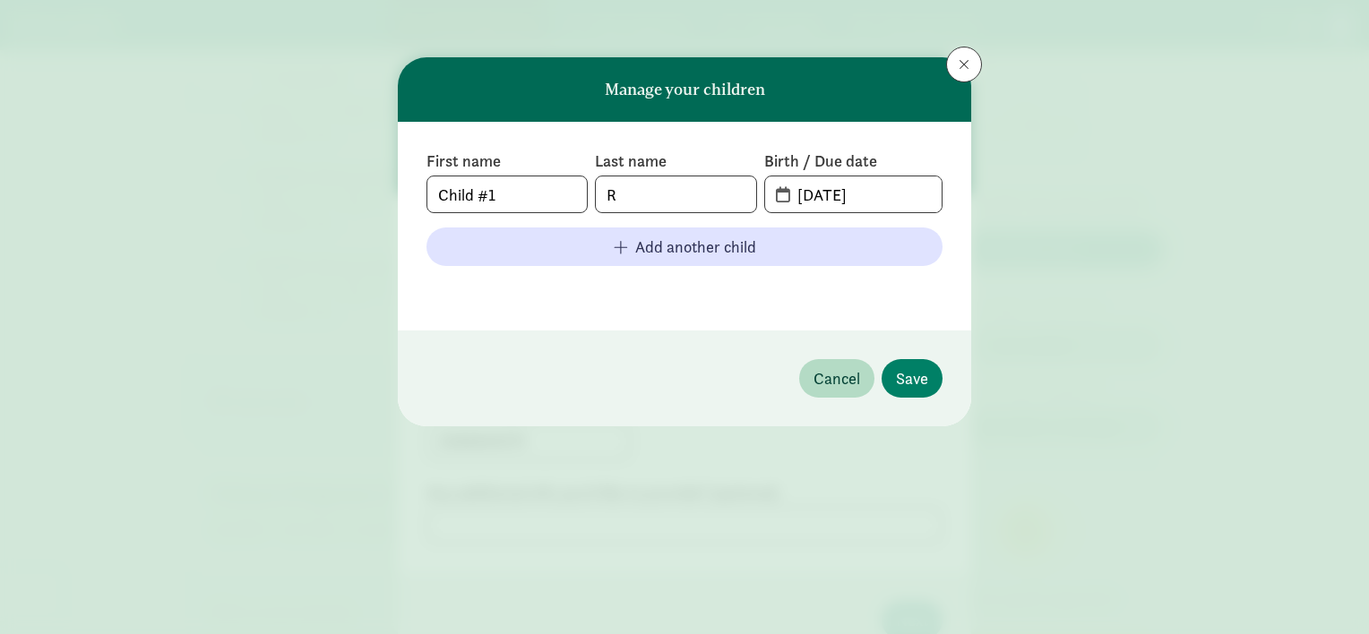 The height and width of the screenshot is (634, 1369). I want to click on label: First name, so click(507, 161).